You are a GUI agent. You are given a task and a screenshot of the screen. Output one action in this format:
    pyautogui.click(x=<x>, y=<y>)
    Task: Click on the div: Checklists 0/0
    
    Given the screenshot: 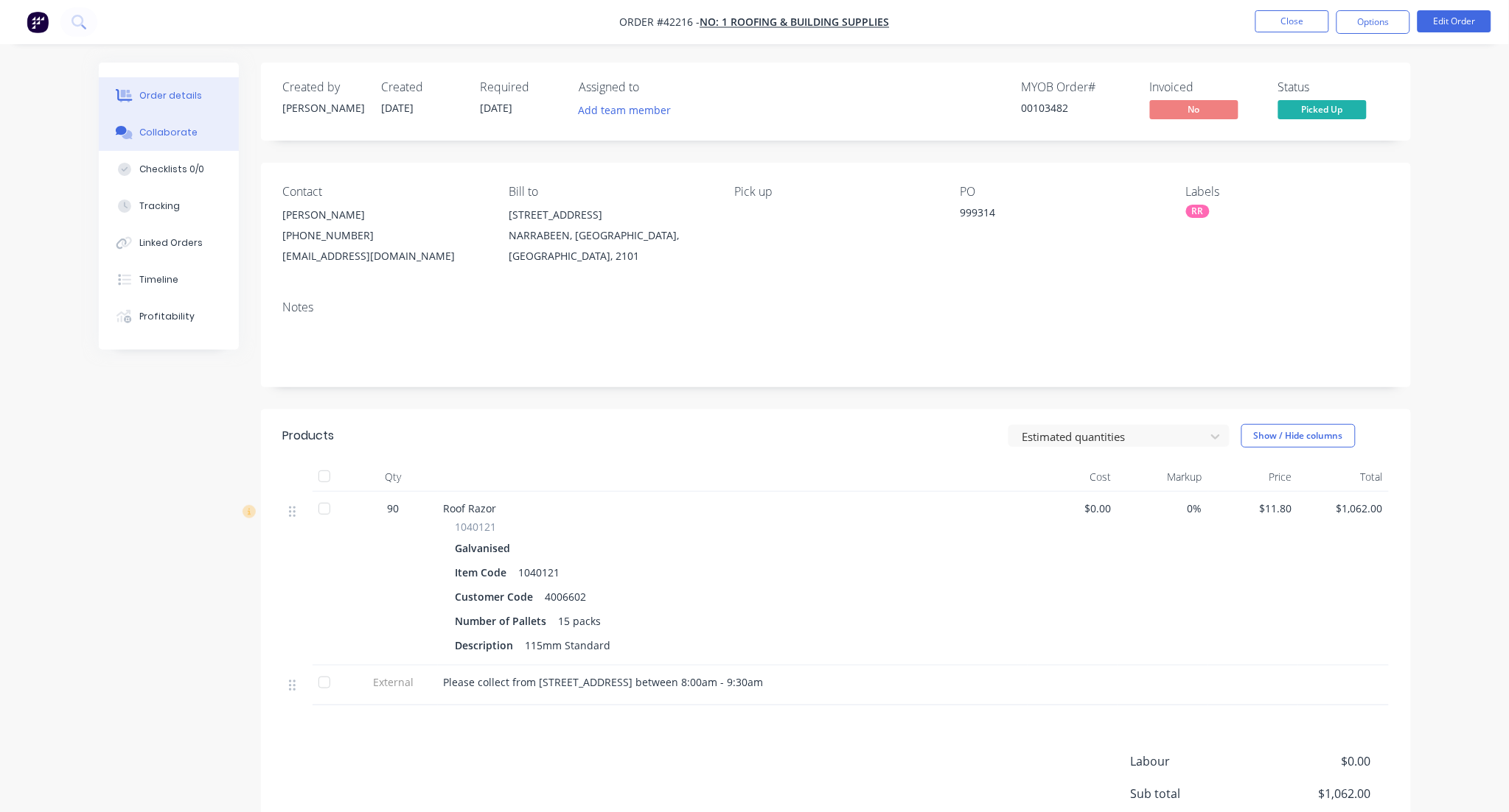 What is the action you would take?
    pyautogui.click(x=172, y=170)
    